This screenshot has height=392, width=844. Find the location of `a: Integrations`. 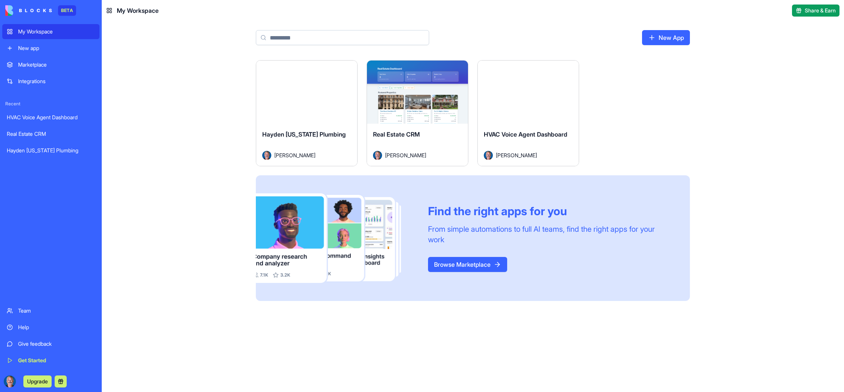

a: Integrations is located at coordinates (51, 81).